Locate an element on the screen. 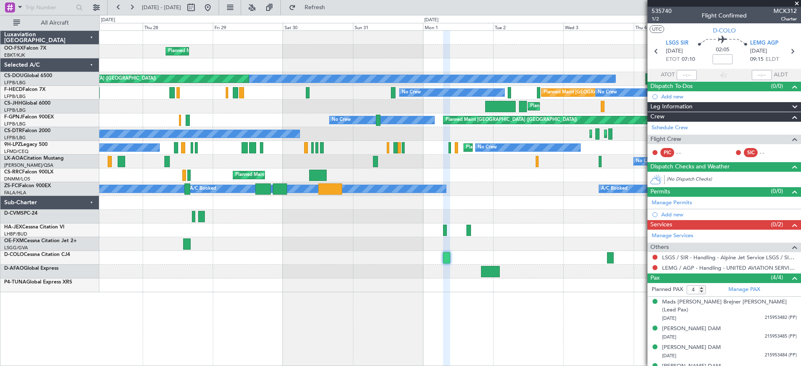 Image resolution: width=801 pixels, height=366 pixels. a: D-COLOCessna Citation CJ4 is located at coordinates (37, 255).